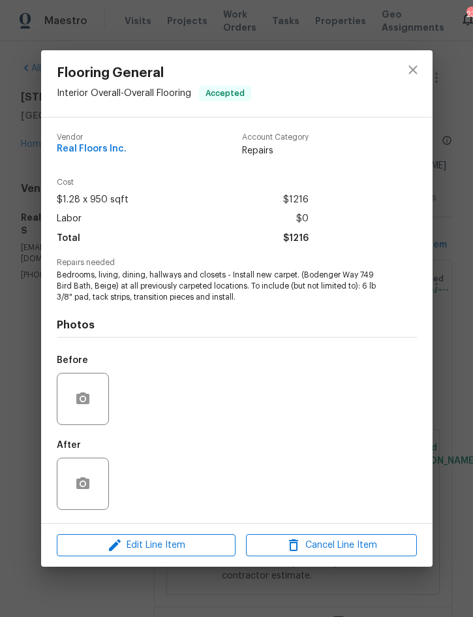  Describe the element at coordinates (237, 262) in the screenshot. I see `span: Repairs needed` at that location.